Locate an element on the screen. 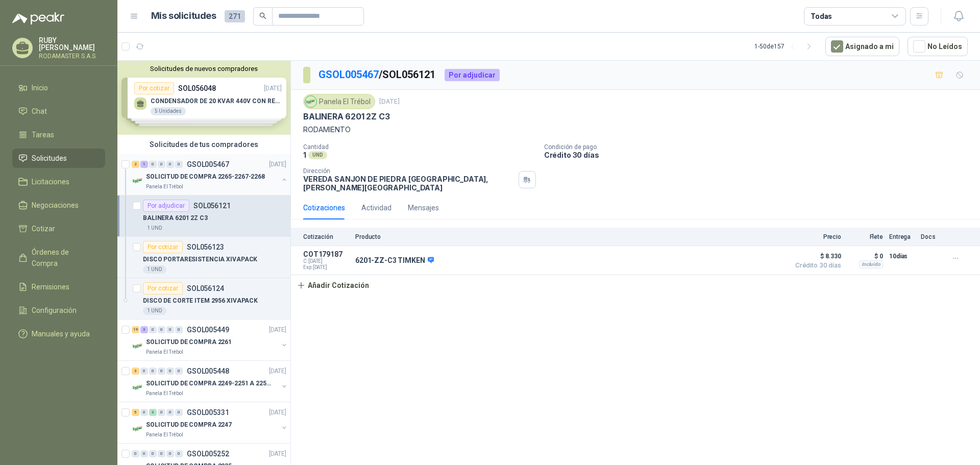 This screenshot has width=980, height=465. div: Todas is located at coordinates (821, 16).